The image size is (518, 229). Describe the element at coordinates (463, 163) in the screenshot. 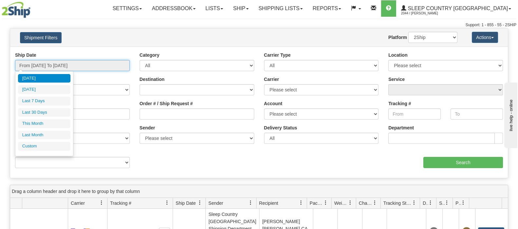

I see `input: Search` at that location.